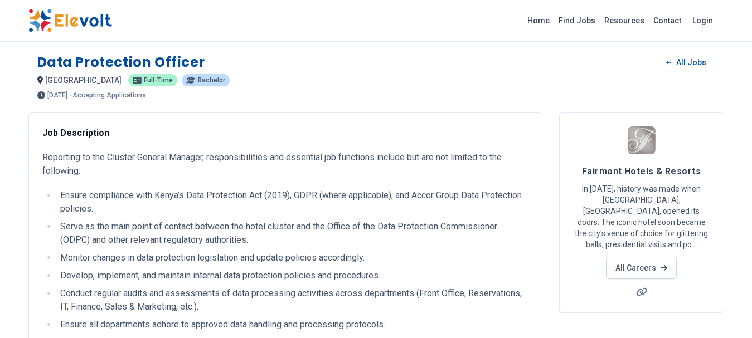  I want to click on span: Bachelor, so click(211, 80).